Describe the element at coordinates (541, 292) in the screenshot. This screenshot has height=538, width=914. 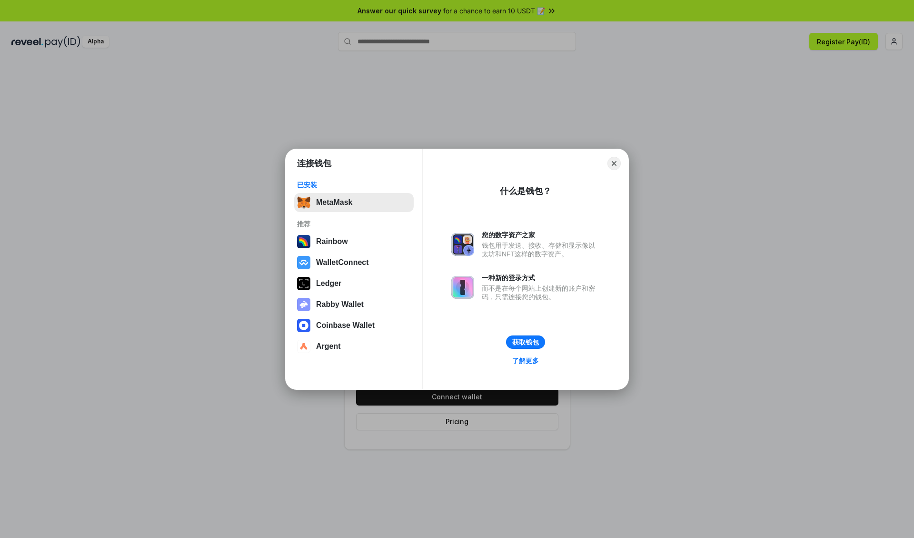
I see `div: 而不是在每个网站上创建新的账户和密码，只需连接您的钱包。` at that location.